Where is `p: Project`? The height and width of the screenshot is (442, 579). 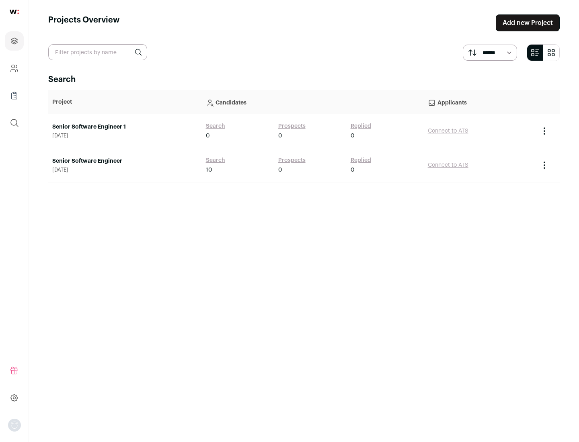 p: Project is located at coordinates (125, 102).